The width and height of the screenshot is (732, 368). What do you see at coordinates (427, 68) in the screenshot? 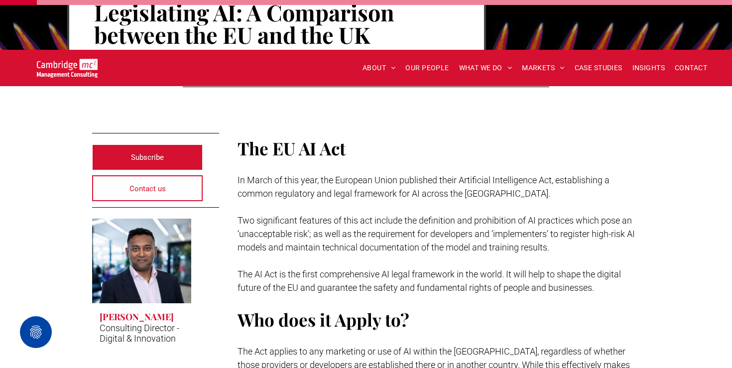
I see `a: OUR PEOPLE` at bounding box center [427, 68].